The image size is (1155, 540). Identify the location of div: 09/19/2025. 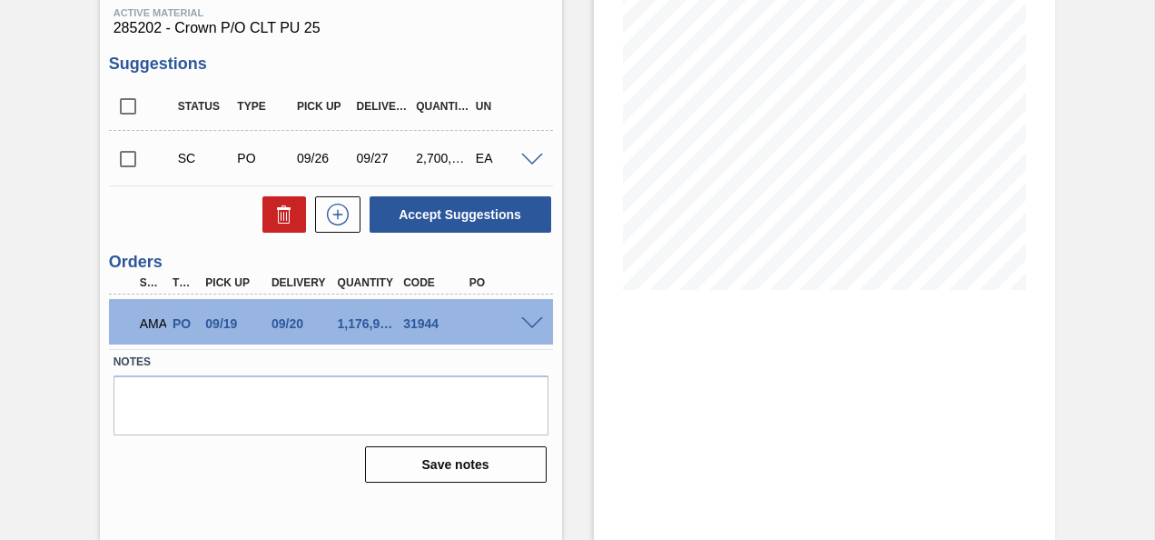
(236, 323).